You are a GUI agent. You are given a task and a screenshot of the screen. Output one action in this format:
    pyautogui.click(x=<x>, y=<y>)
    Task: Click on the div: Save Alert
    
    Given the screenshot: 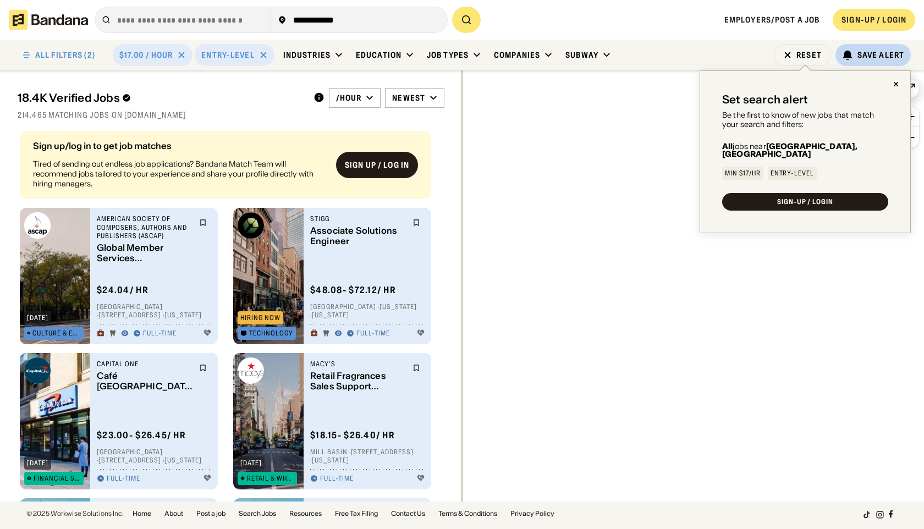 What is the action you would take?
    pyautogui.click(x=880, y=55)
    